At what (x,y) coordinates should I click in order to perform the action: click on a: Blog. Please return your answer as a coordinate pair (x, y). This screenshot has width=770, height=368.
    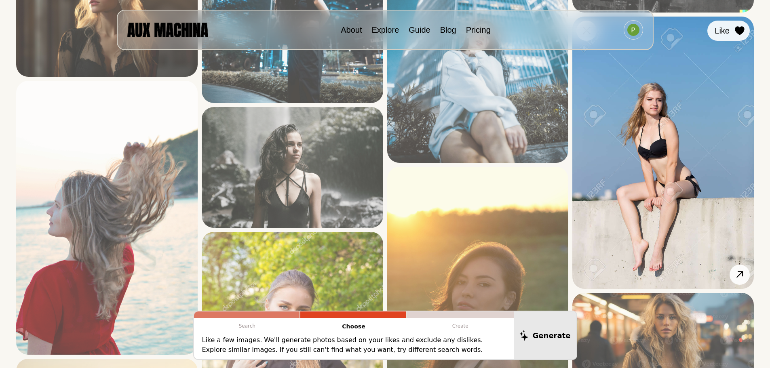
    Looking at the image, I should click on (448, 30).